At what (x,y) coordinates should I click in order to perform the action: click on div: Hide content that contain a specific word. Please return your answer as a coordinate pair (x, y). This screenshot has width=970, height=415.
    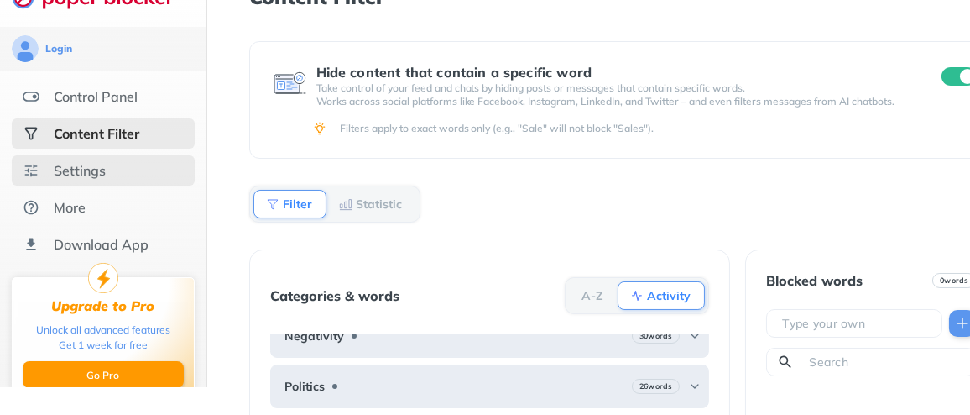
    Looking at the image, I should click on (614, 72).